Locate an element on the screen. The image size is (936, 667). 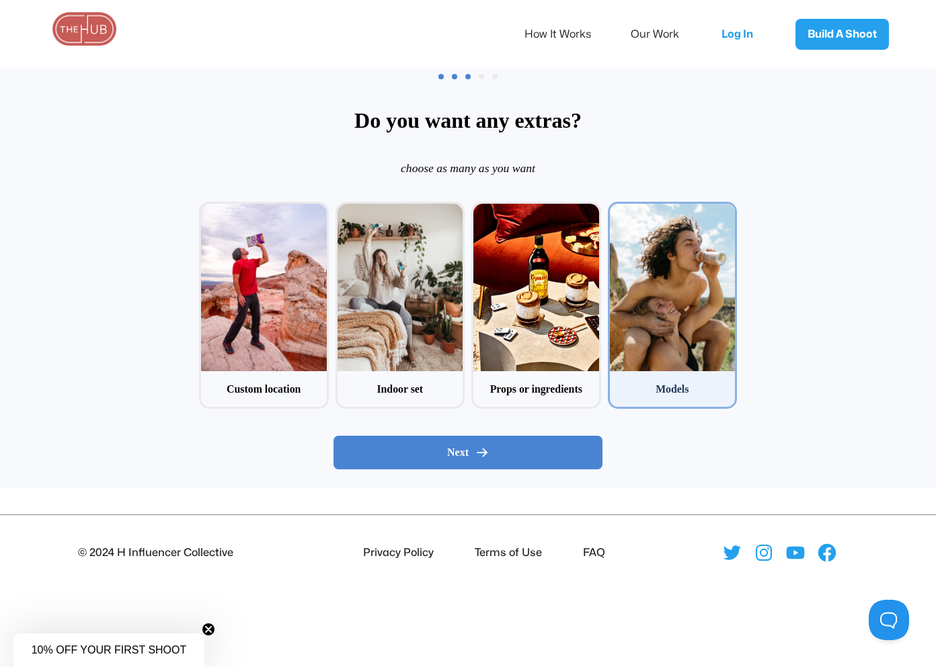
a: Our Work is located at coordinates (664, 34).